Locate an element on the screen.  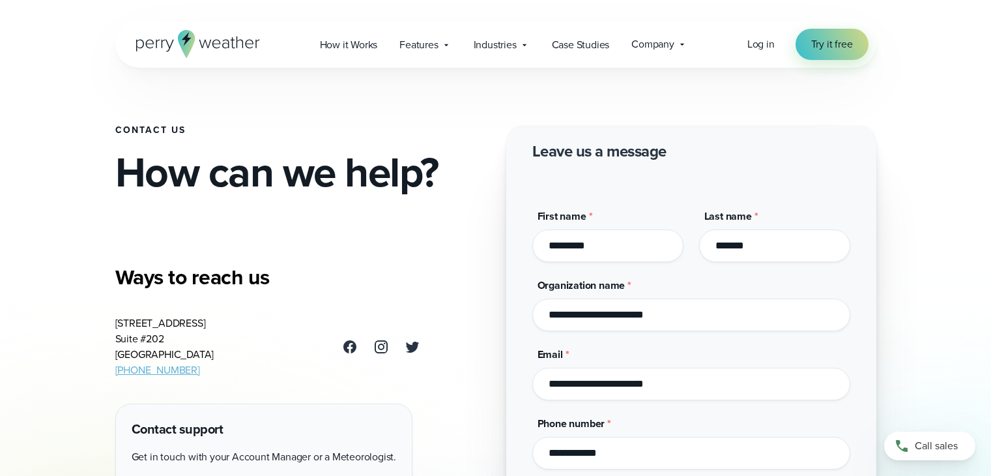
span: Email is located at coordinates (550, 354).